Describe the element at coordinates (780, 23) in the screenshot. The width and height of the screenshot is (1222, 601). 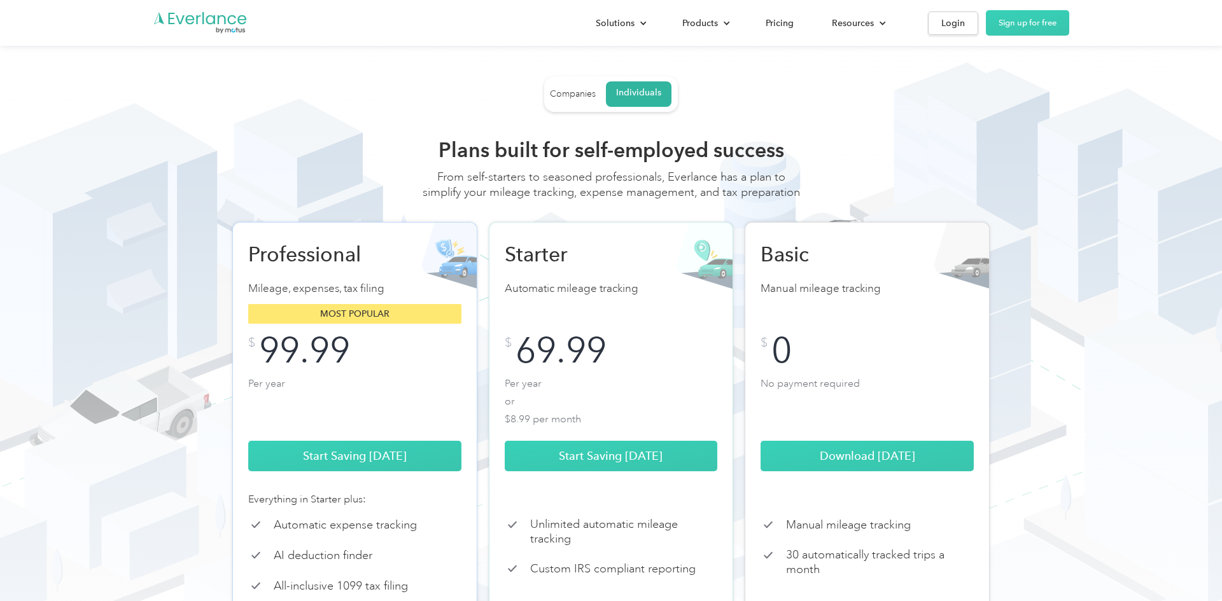
I see `a: Pricing` at that location.